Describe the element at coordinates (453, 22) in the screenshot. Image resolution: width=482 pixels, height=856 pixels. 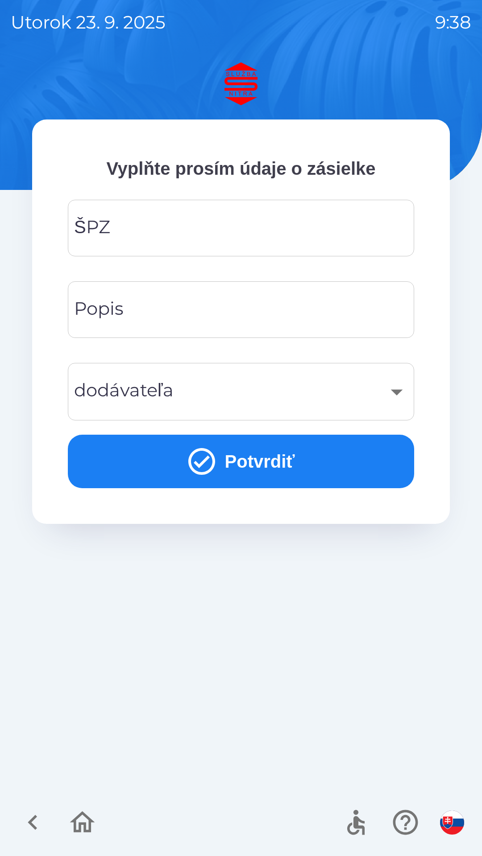
I see `p: 9:38` at that location.